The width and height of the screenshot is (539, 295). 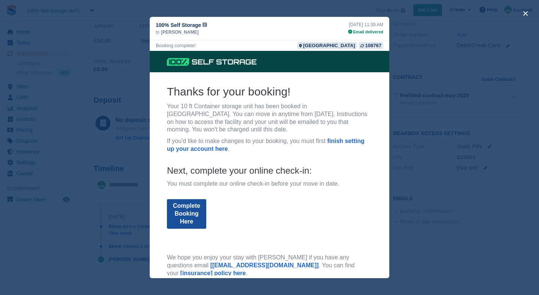 What do you see at coordinates (525, 13) in the screenshot?
I see `button: close` at bounding box center [525, 13].